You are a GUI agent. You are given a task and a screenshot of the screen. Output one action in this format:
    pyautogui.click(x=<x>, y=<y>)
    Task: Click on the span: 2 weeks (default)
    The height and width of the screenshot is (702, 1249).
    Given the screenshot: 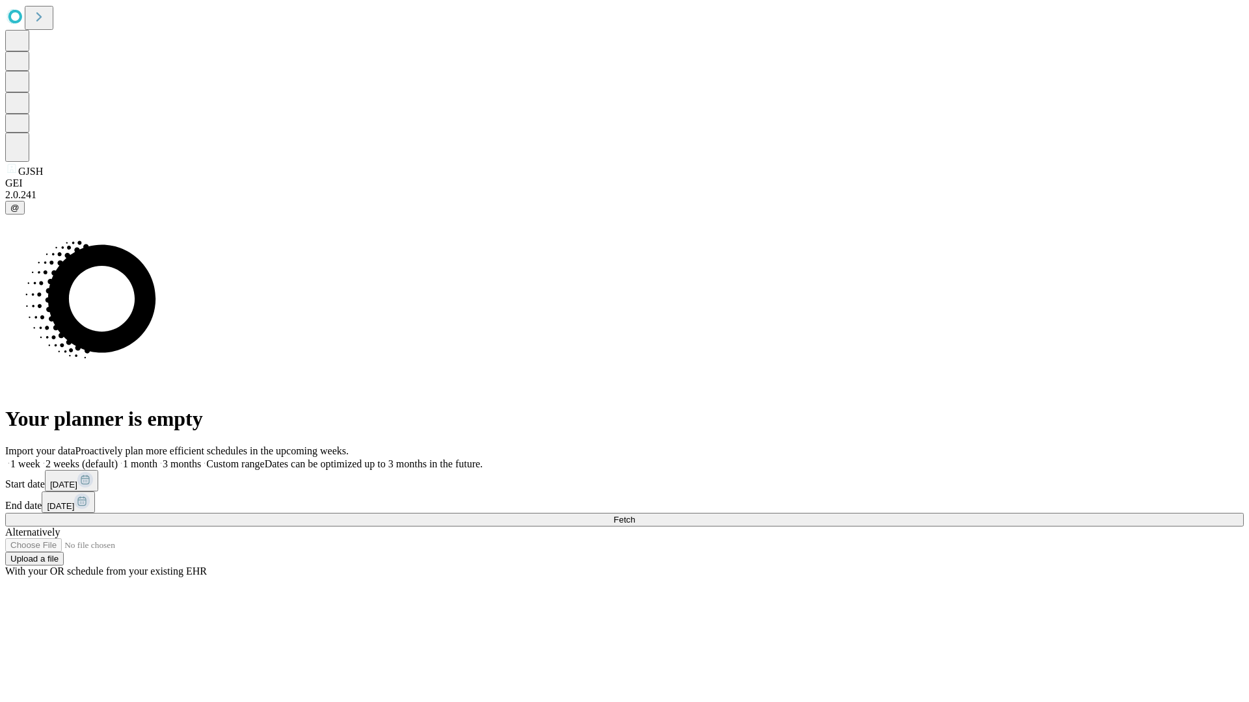 What is the action you would take?
    pyautogui.click(x=81, y=464)
    